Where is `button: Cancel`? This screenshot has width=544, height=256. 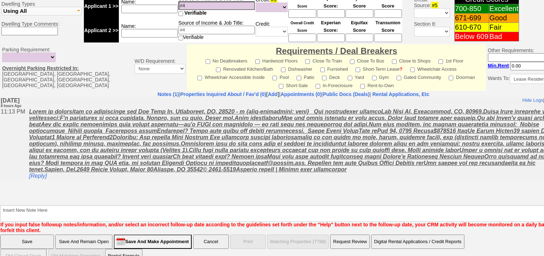
button: Cancel is located at coordinates (211, 241).